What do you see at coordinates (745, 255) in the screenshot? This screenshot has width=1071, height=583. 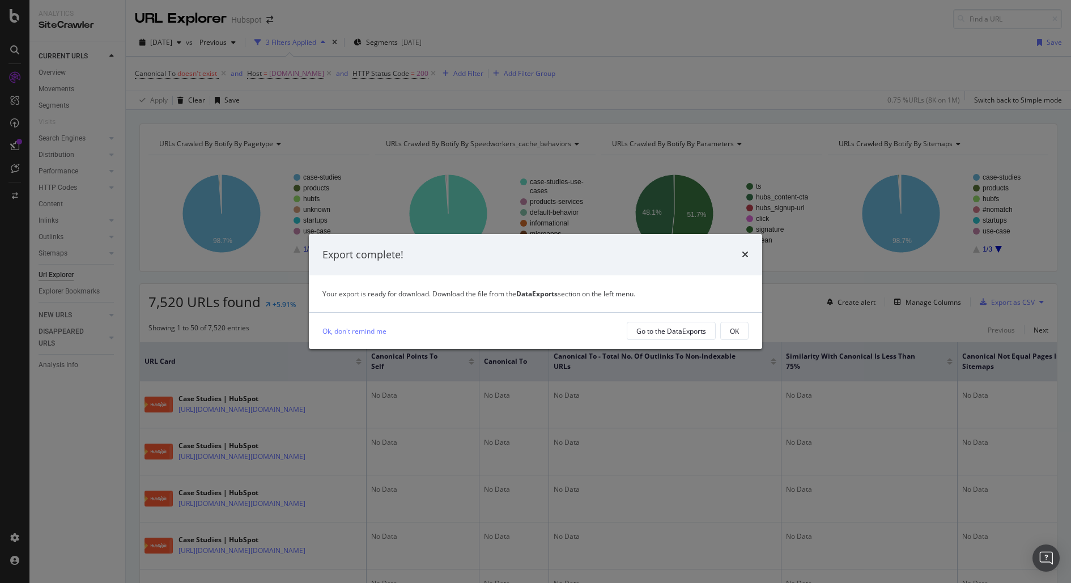 I see `div: times` at bounding box center [745, 255].